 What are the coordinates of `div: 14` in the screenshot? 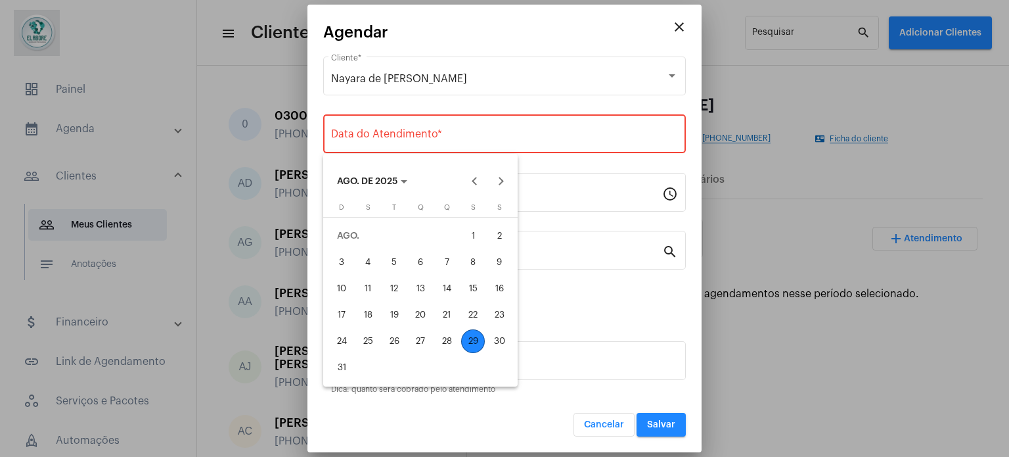 It's located at (447, 288).